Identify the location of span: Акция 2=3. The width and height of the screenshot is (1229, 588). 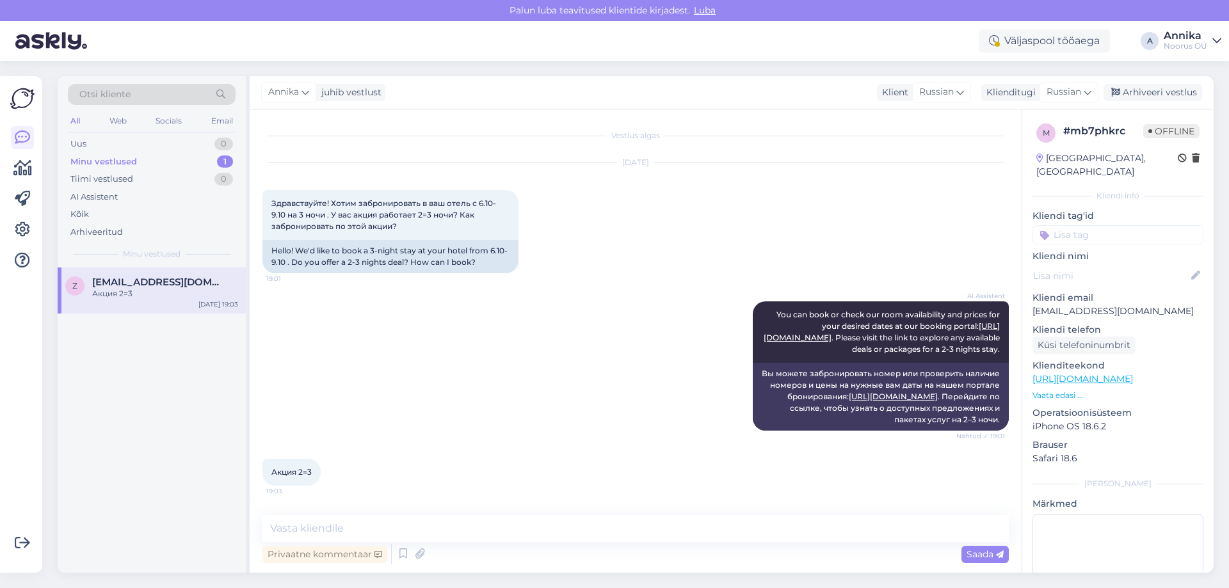
(291, 472).